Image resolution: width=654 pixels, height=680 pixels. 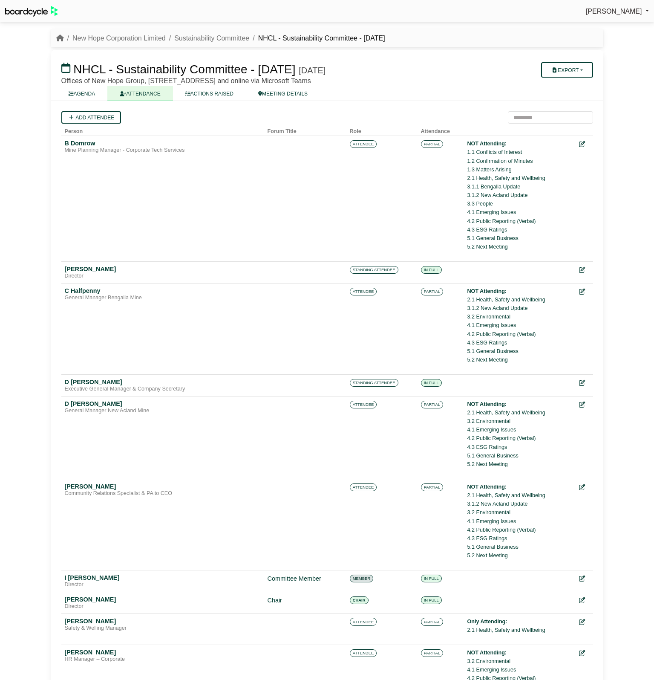 I want to click on span: MEMBER, so click(x=362, y=578).